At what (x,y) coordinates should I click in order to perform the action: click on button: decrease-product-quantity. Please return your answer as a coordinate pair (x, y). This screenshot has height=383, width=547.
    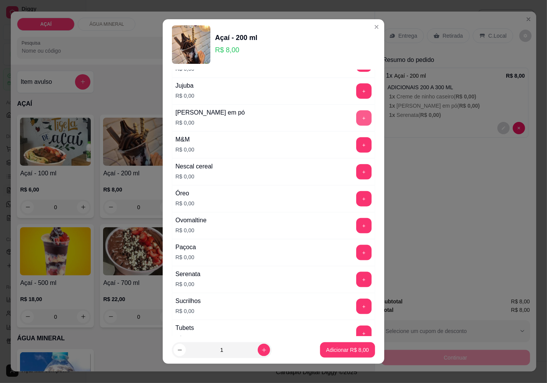
    Looking at the image, I should click on (180, 350).